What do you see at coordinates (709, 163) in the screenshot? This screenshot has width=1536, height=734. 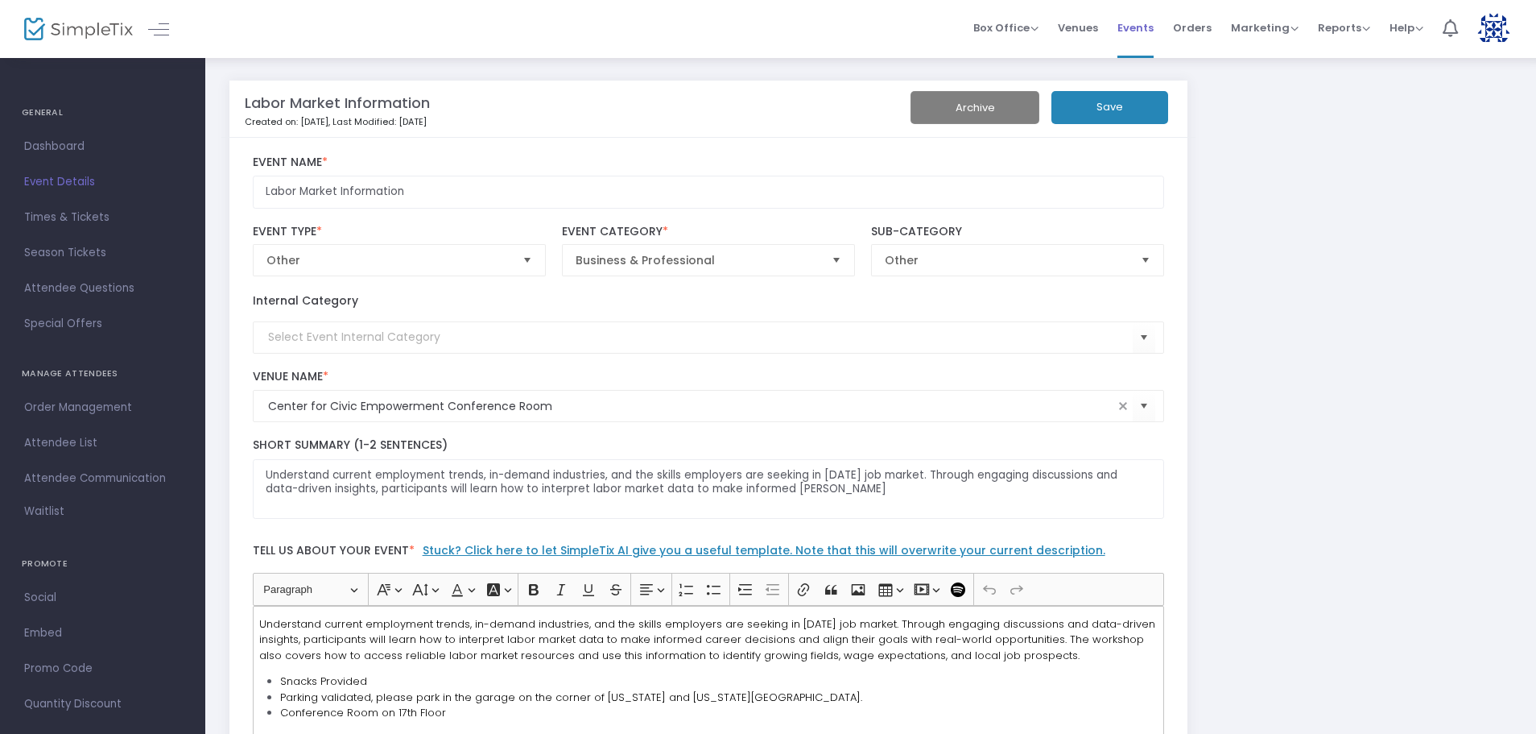 I see `label: Event Name` at bounding box center [709, 163].